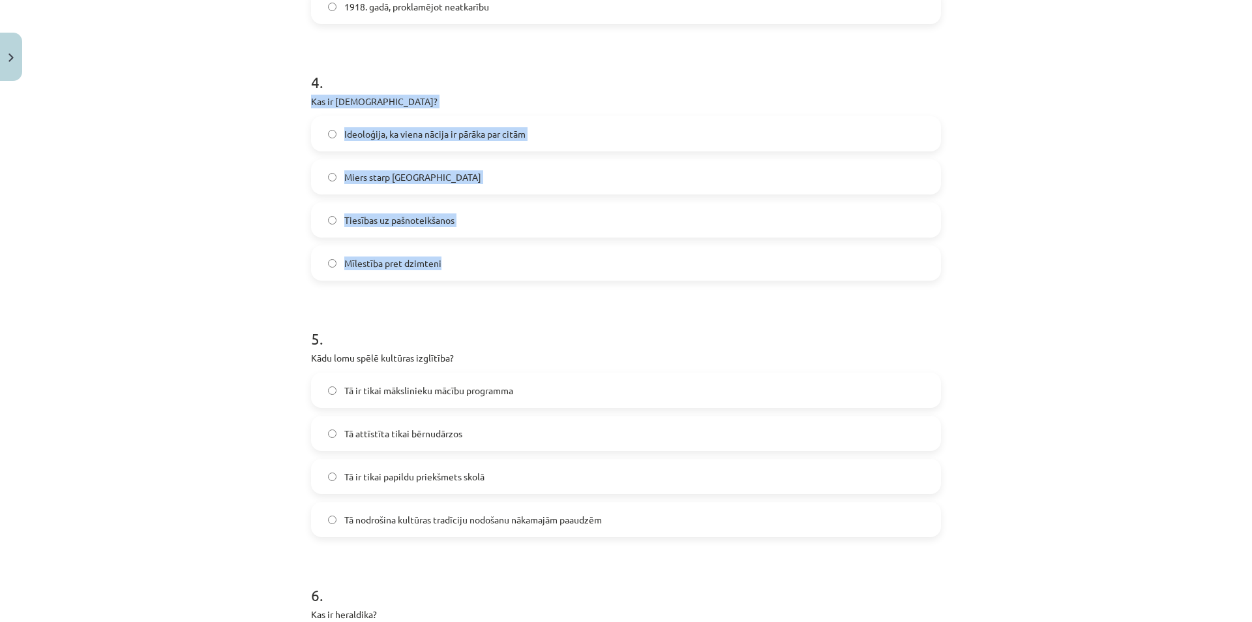 The image size is (1252, 622). What do you see at coordinates (473, 519) in the screenshot?
I see `span: Tā nodrošina kultūras tradīciju nodošanu nākamajām paaudzēm` at bounding box center [473, 519].